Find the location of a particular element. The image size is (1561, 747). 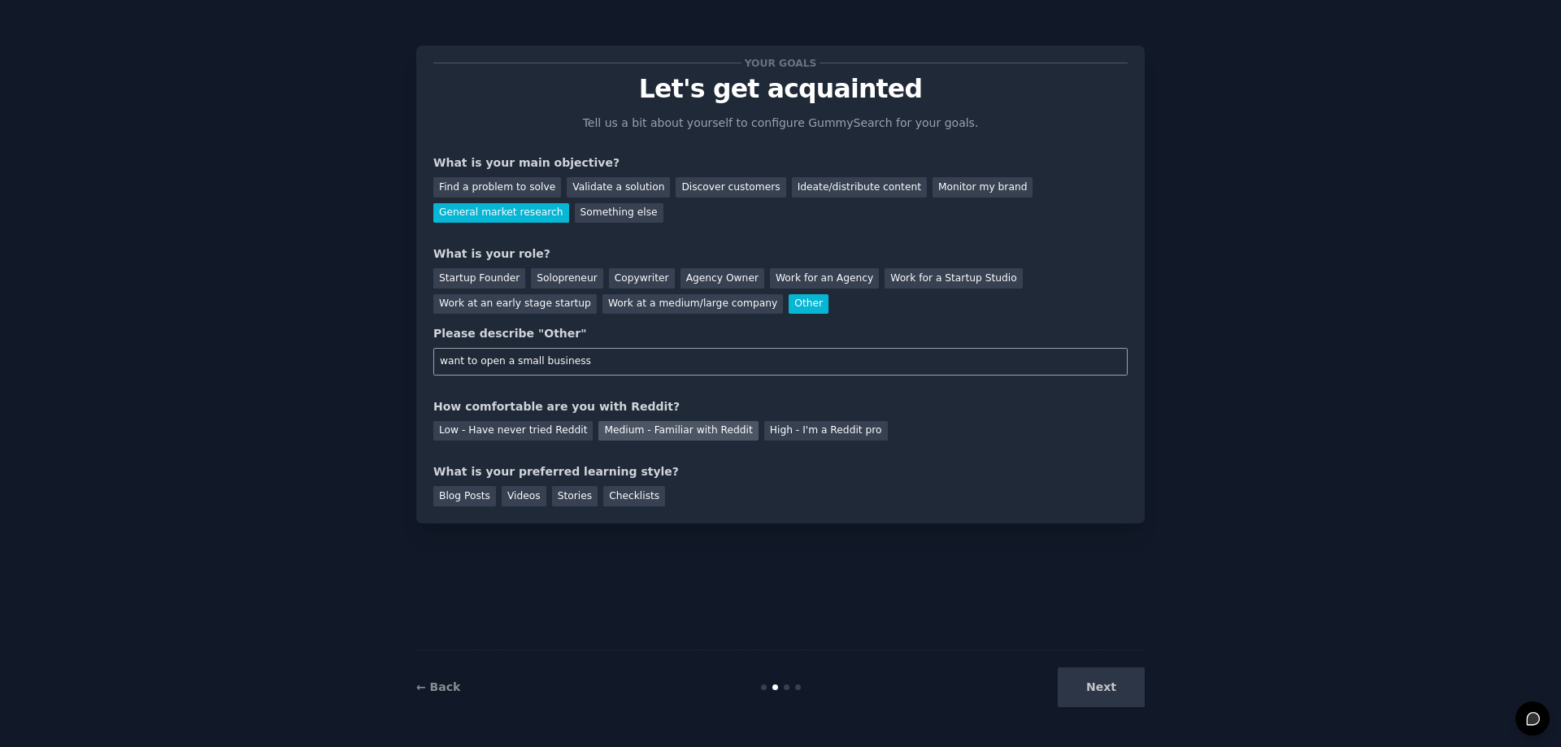

div: How comfortable are you with Reddit? is located at coordinates (780, 406).